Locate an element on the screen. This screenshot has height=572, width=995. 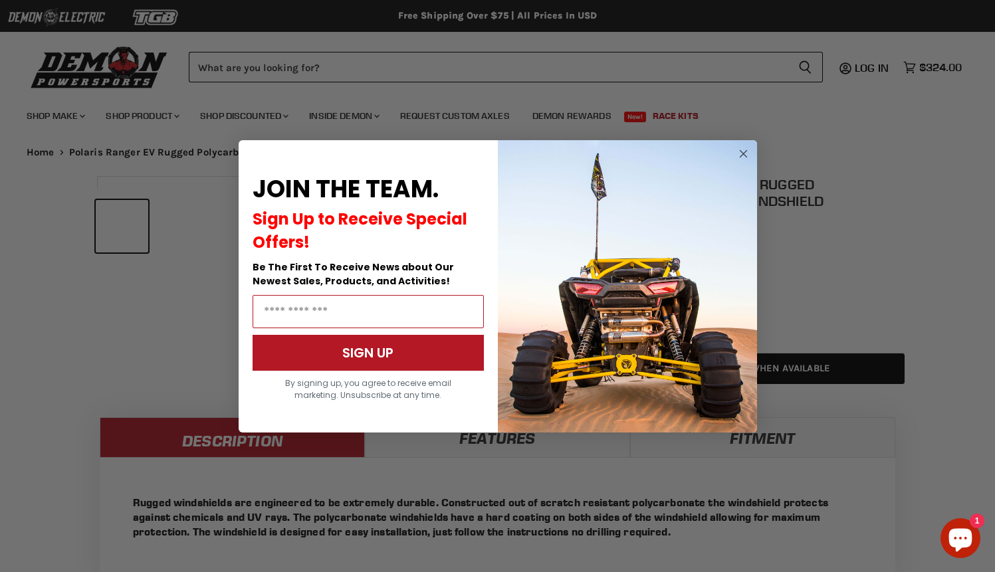
img: a9095488-b6e7-41ba-879d-588abfab540b.jpeg is located at coordinates (627, 286).